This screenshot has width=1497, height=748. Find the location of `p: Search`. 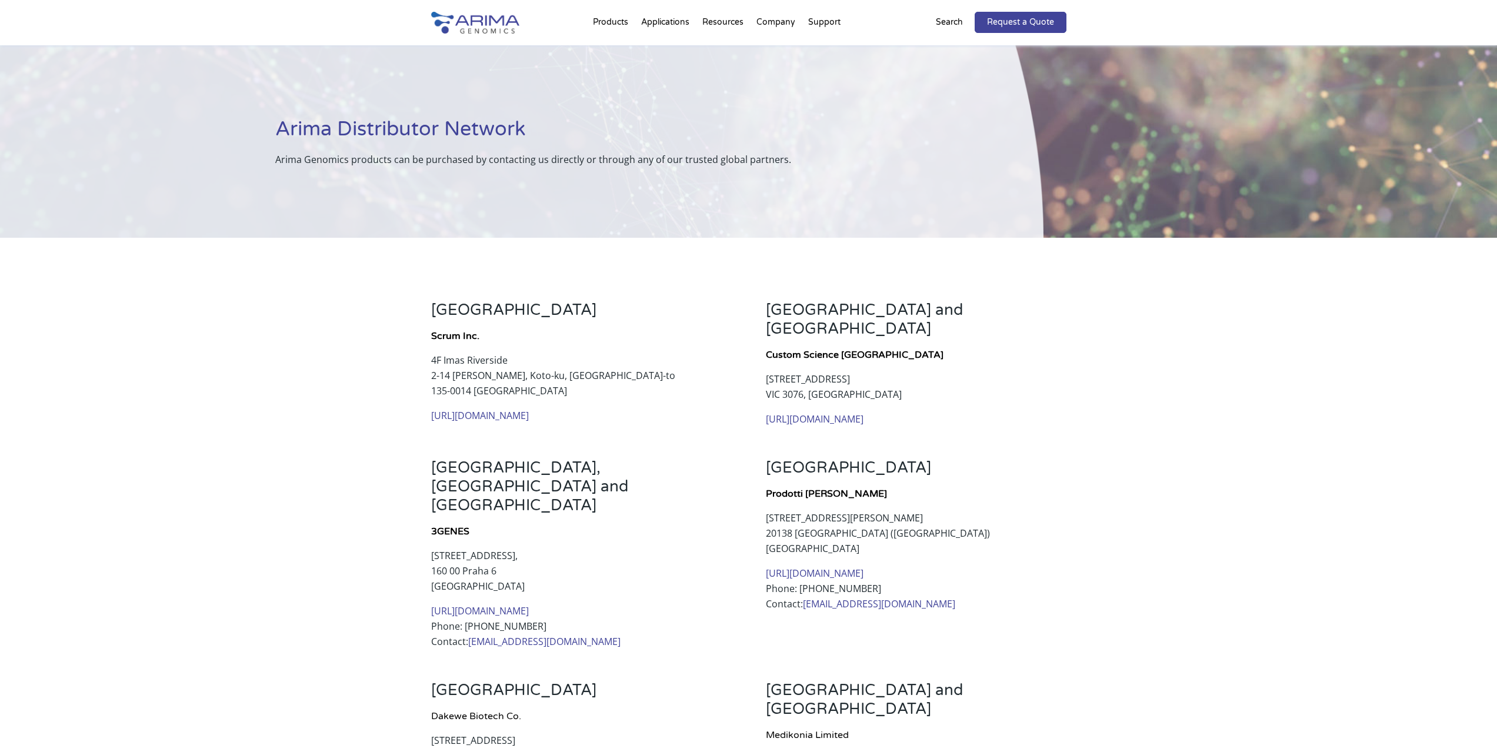

p: Search is located at coordinates (949, 22).